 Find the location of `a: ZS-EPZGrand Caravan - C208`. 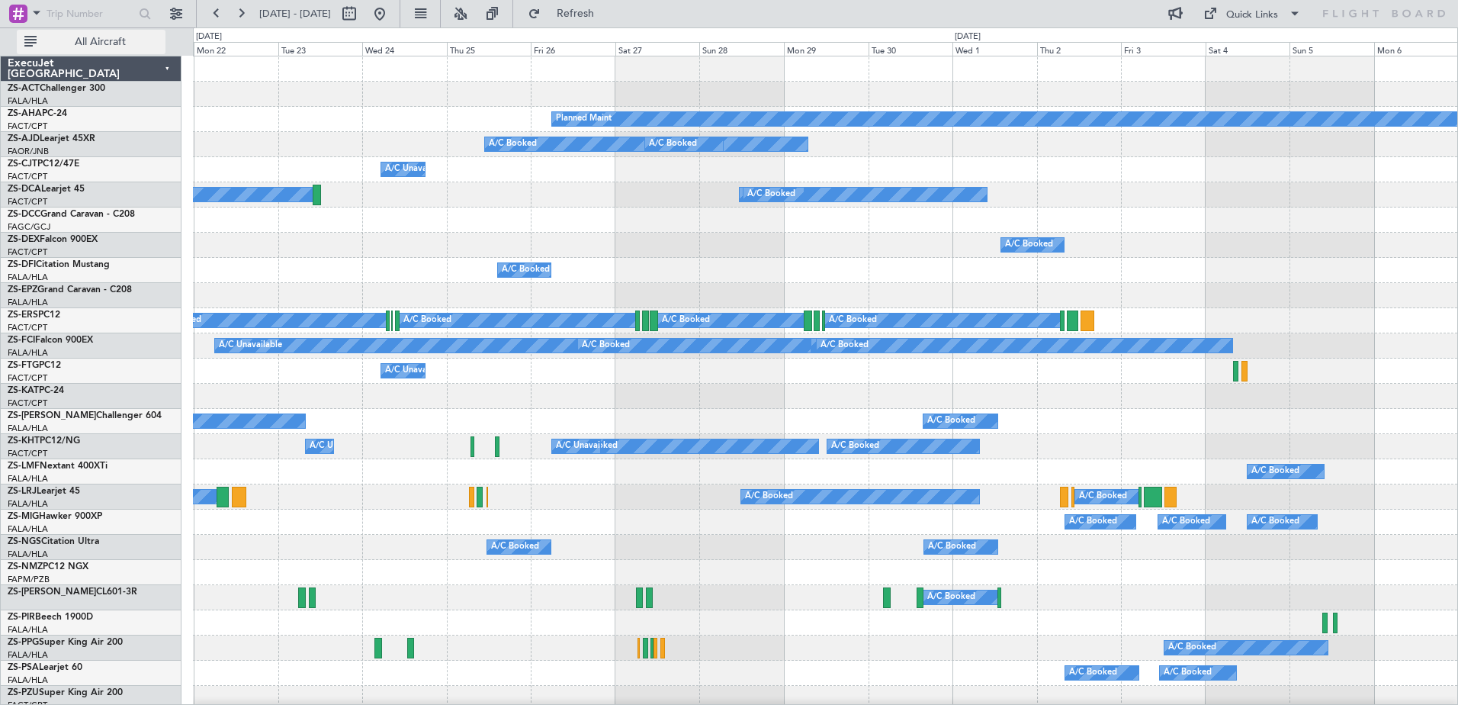

a: ZS-EPZGrand Caravan - C208 is located at coordinates (69, 290).